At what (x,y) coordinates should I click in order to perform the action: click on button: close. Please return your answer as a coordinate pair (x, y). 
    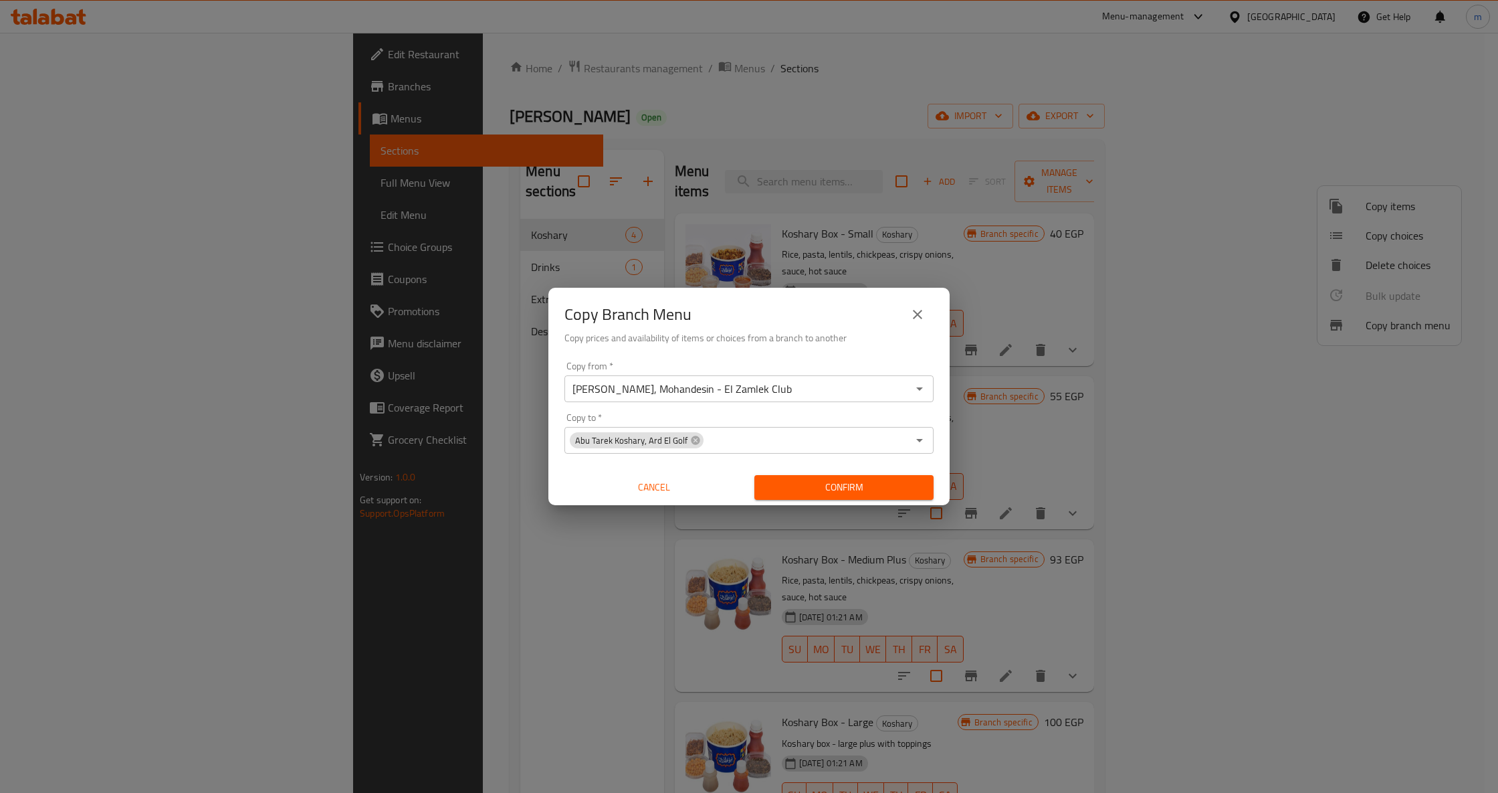
    Looking at the image, I should click on (918, 314).